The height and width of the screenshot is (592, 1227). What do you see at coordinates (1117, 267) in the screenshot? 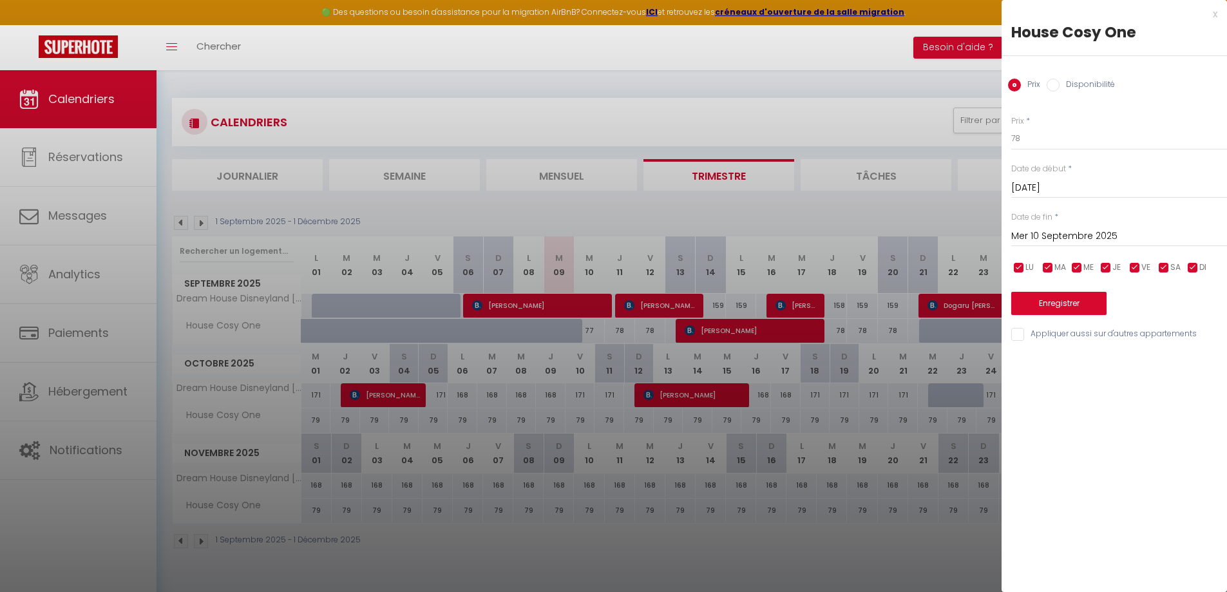
I see `span: JE` at bounding box center [1117, 267].